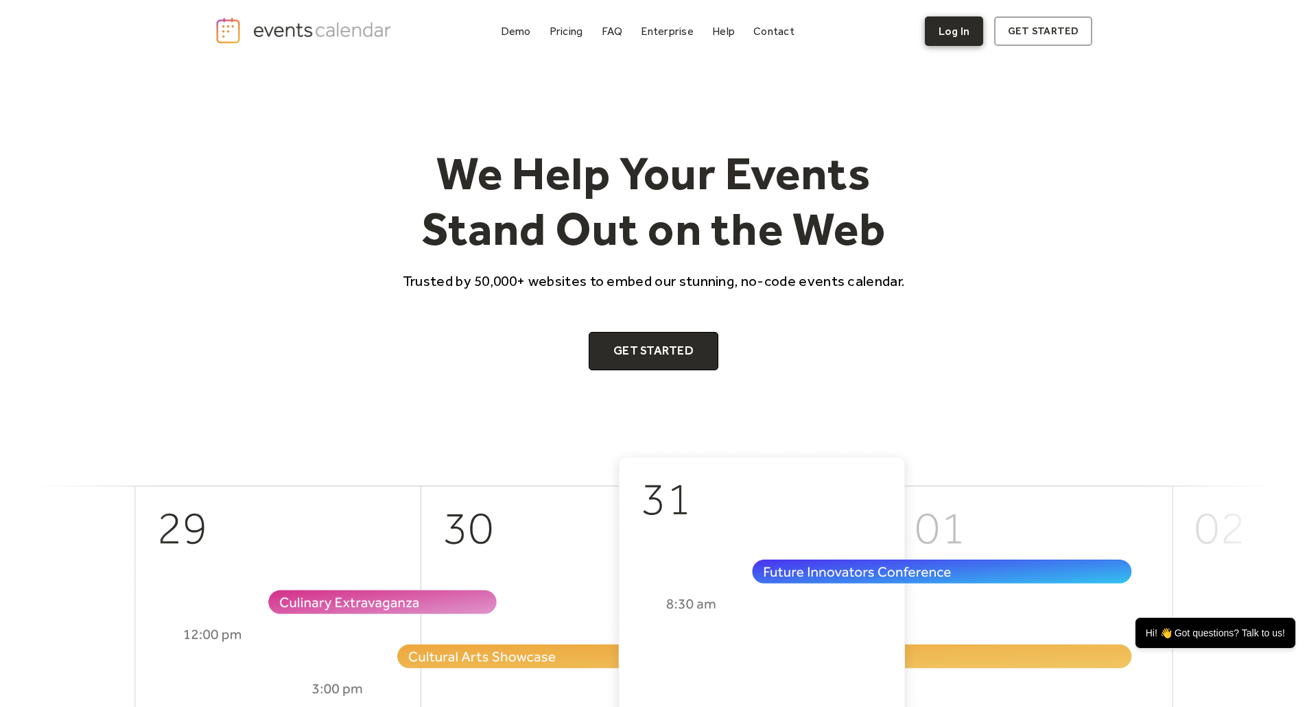  I want to click on div: Contact, so click(774, 31).